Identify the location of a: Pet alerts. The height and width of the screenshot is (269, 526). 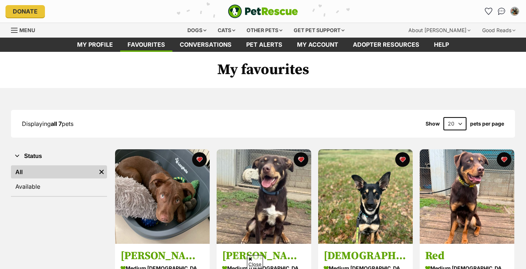
(264, 45).